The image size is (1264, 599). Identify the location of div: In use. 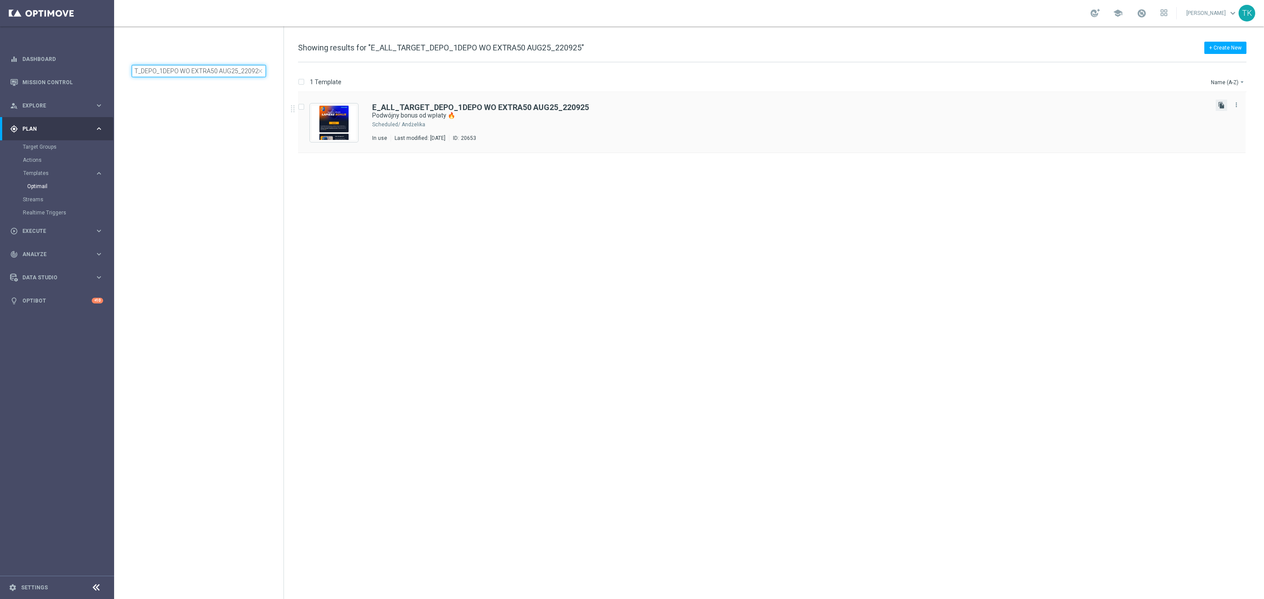
(380, 138).